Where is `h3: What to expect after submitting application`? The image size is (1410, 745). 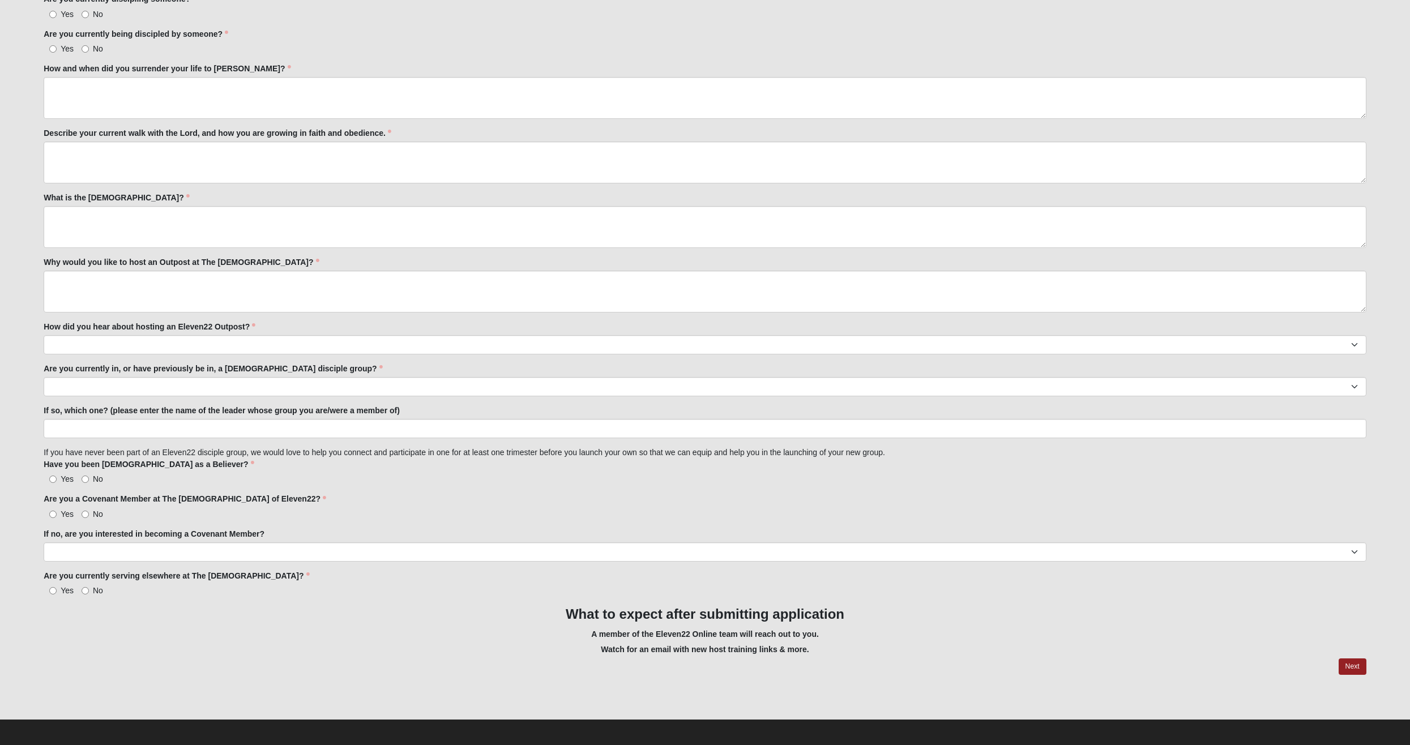 h3: What to expect after submitting application is located at coordinates (705, 614).